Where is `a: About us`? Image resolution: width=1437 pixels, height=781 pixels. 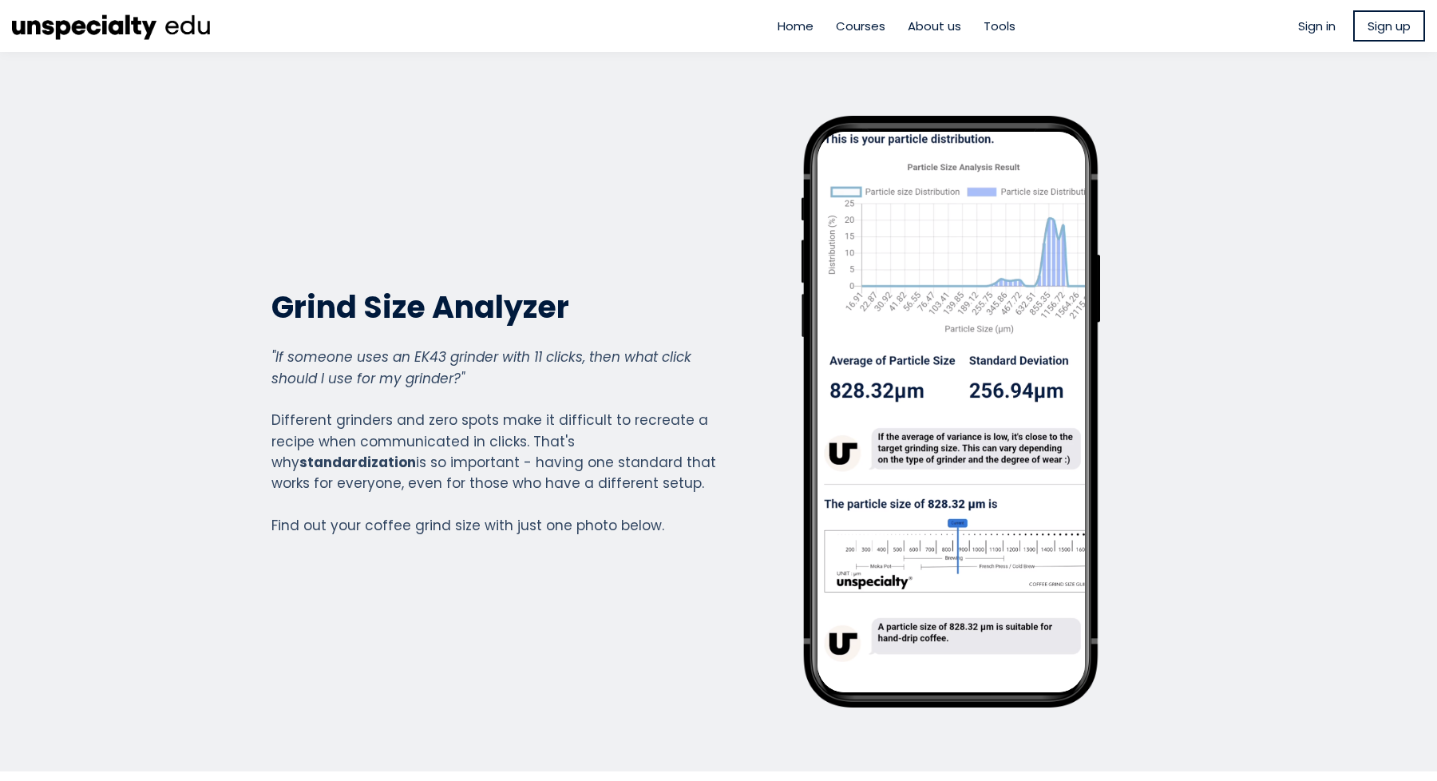
a: About us is located at coordinates (934, 26).